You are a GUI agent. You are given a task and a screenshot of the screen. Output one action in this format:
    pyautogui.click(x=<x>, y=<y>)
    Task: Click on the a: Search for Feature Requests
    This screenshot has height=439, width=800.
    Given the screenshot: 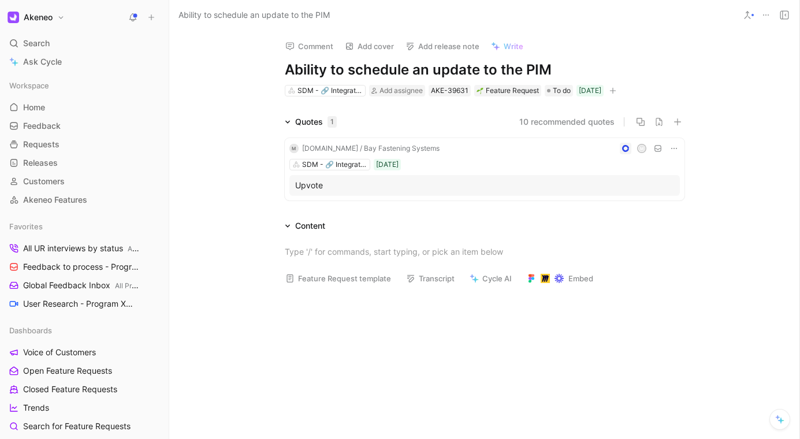 What is the action you would take?
    pyautogui.click(x=84, y=426)
    